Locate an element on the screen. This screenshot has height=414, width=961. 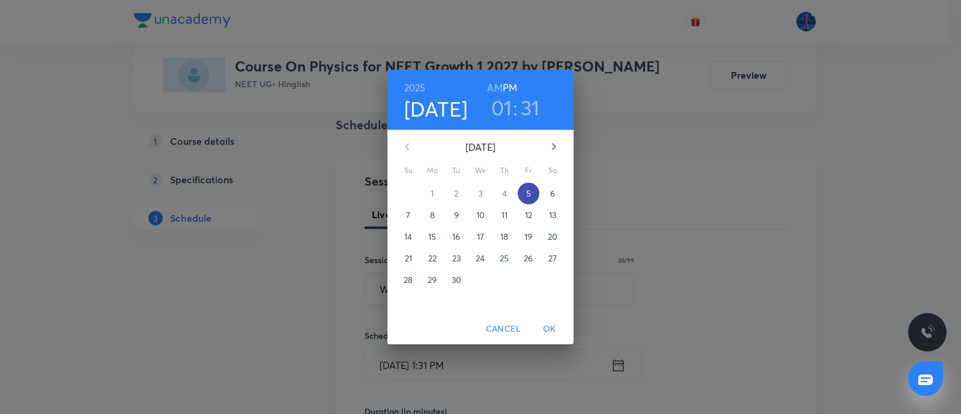
button: 30 is located at coordinates (457, 280).